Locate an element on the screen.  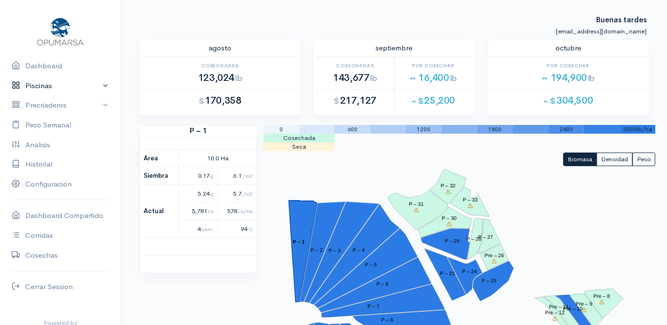
td: 5.7 is located at coordinates (237, 193).